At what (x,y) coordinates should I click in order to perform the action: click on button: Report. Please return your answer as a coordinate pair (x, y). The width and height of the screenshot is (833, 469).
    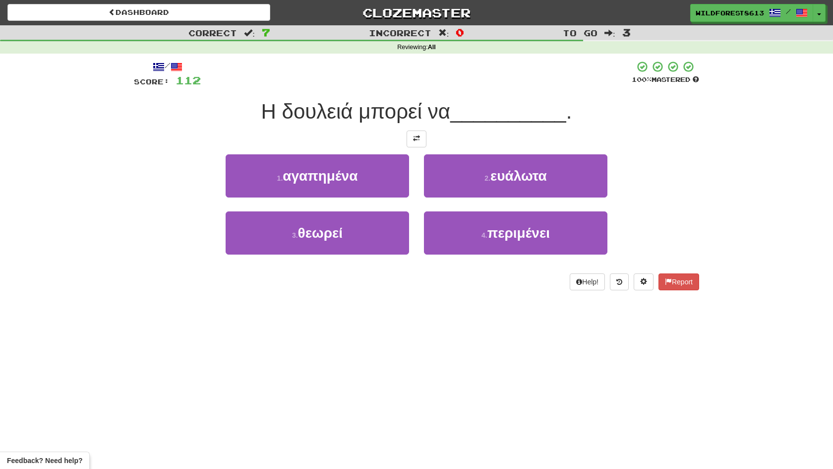
    Looking at the image, I should click on (679, 282).